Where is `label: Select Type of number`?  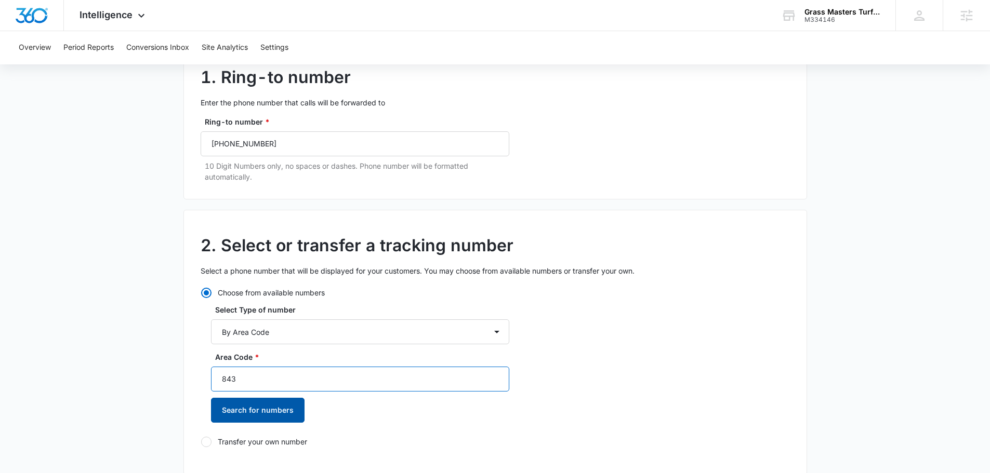
label: Select Type of number is located at coordinates (364, 310).